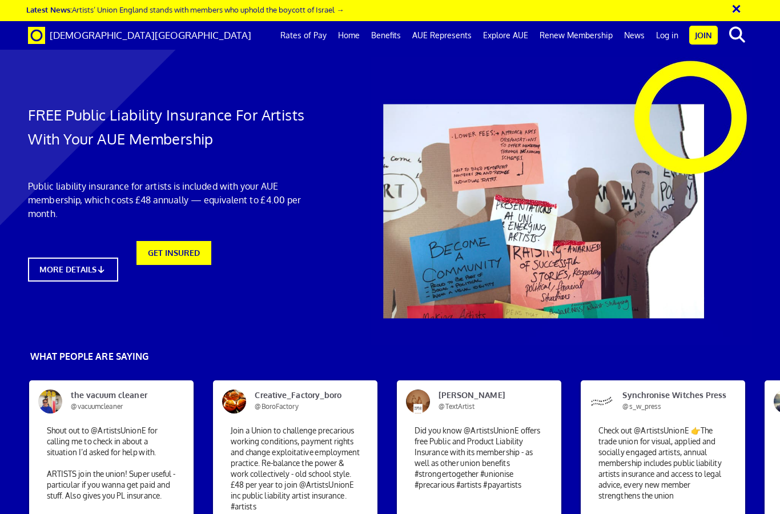 Image resolution: width=780 pixels, height=514 pixels. I want to click on a: AUE Represents, so click(442, 35).